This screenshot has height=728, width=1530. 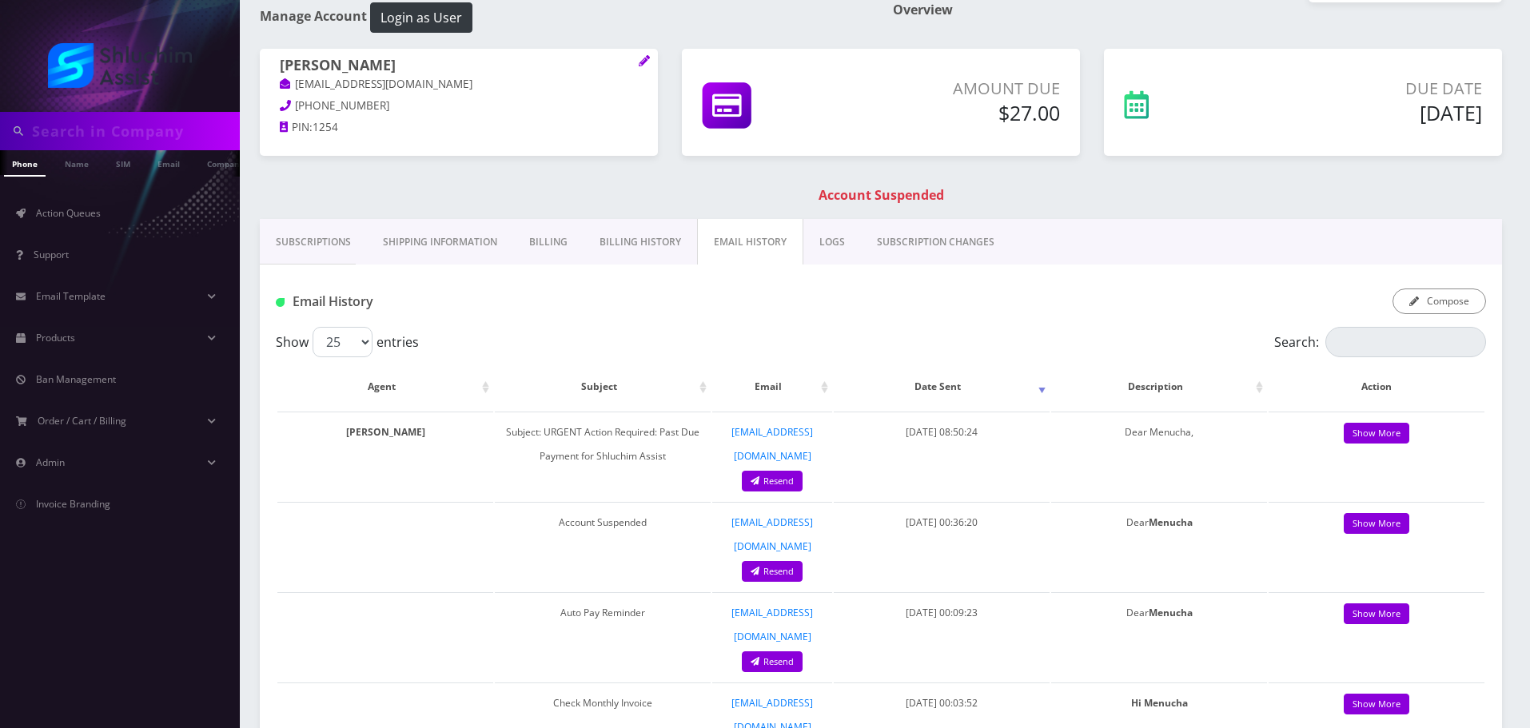 I want to click on p: Due Date, so click(x=1366, y=89).